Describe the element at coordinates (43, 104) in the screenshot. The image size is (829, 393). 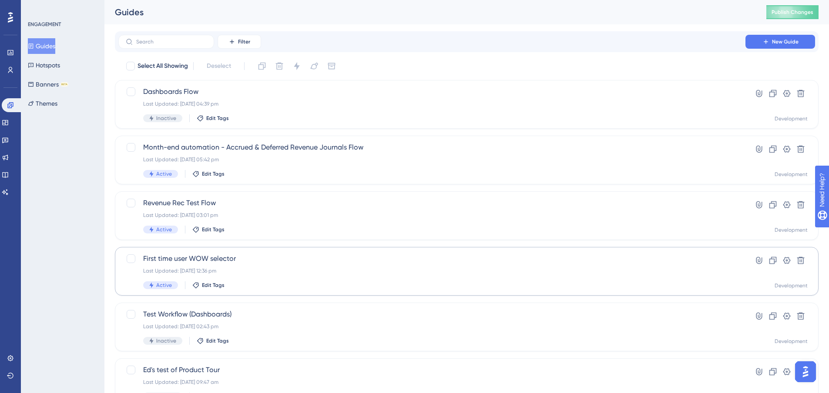
I see `button: Themes` at that location.